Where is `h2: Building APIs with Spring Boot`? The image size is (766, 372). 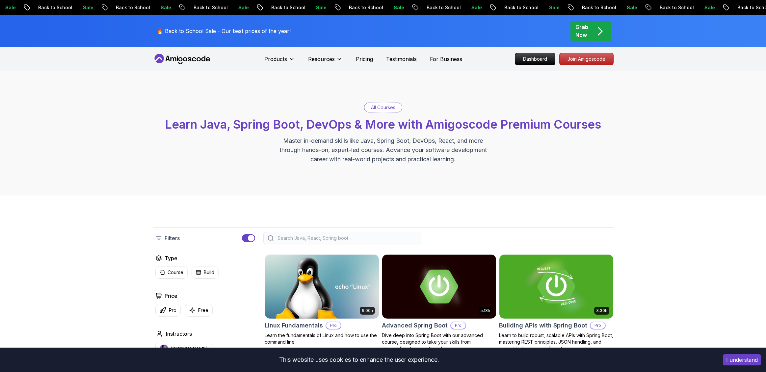 h2: Building APIs with Spring Boot is located at coordinates (543, 325).